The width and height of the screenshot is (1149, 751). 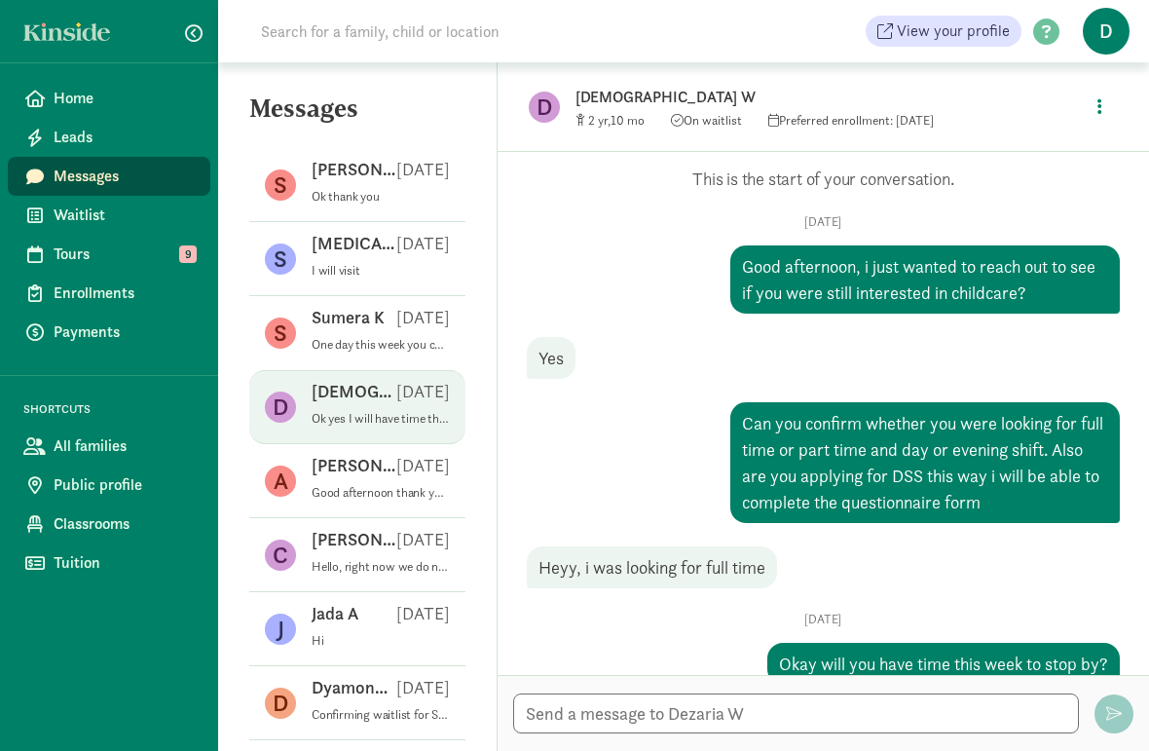 I want to click on span: 2, so click(x=599, y=120).